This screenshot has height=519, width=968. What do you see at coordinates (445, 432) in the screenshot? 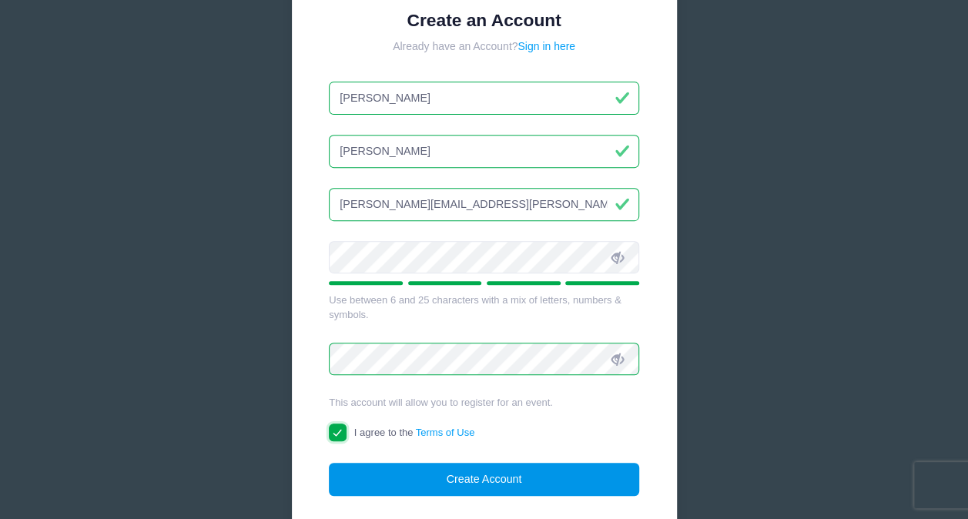
I see `a: Terms of Use` at bounding box center [445, 432].